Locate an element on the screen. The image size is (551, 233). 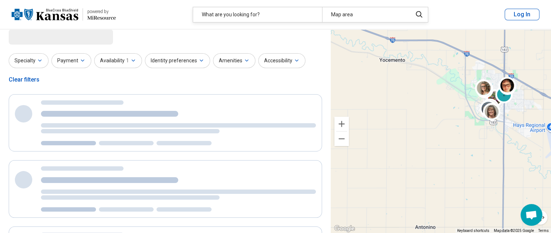
button: Payment is located at coordinates (71, 61).